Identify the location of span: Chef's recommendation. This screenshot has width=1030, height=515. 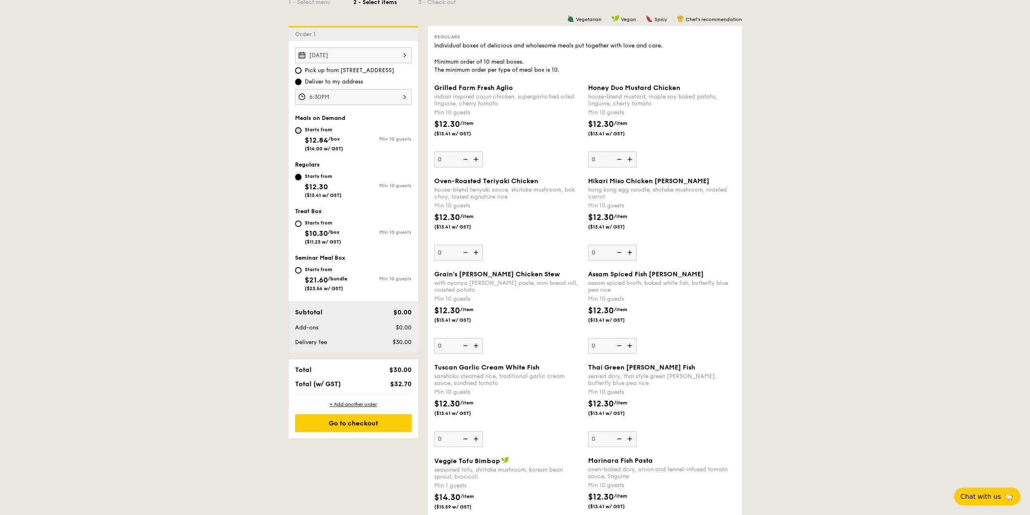
(714, 19).